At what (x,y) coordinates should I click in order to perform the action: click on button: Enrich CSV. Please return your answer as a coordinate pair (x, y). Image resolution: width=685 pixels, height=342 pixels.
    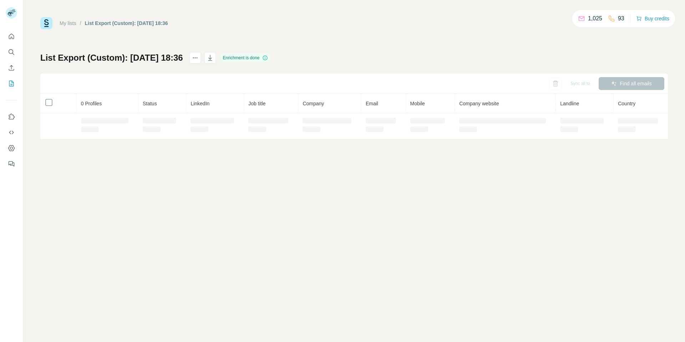
    Looking at the image, I should click on (11, 68).